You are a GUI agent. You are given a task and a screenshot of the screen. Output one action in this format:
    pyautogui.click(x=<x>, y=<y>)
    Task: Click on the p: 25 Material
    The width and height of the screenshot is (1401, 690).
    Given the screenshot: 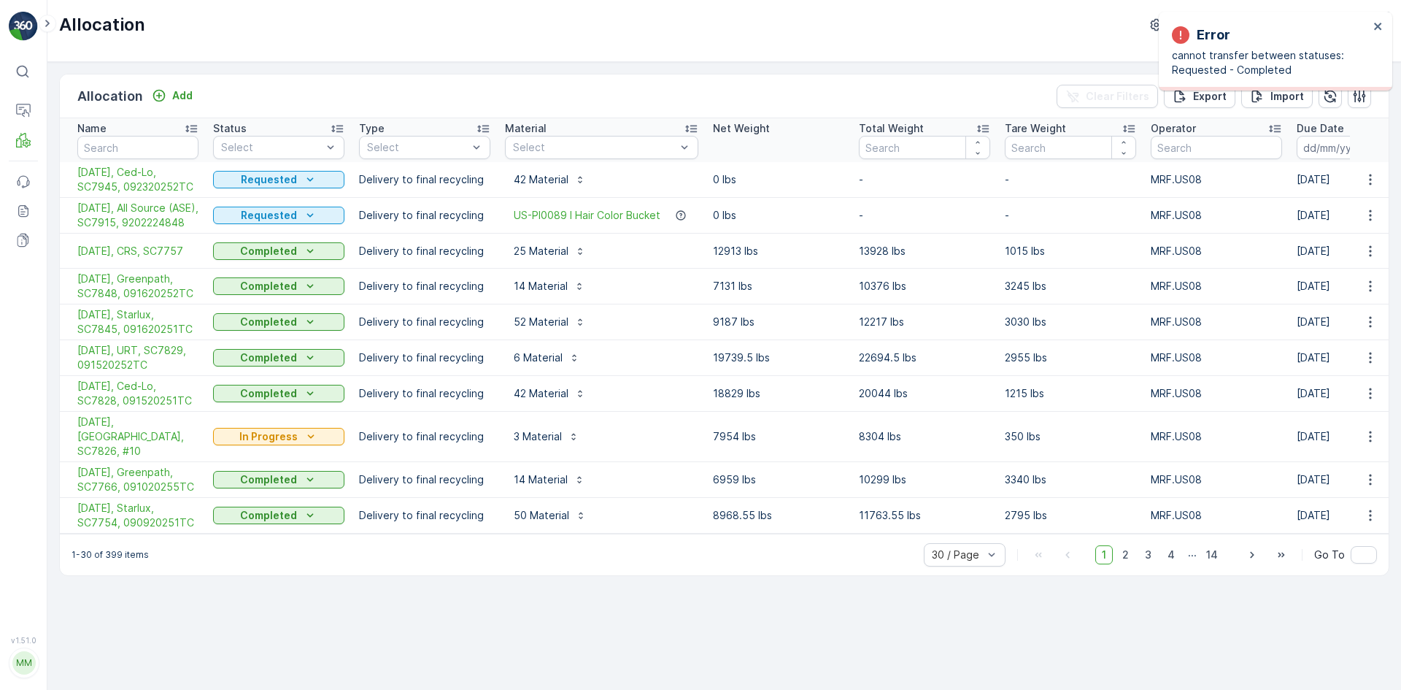 What is the action you would take?
    pyautogui.click(x=541, y=251)
    